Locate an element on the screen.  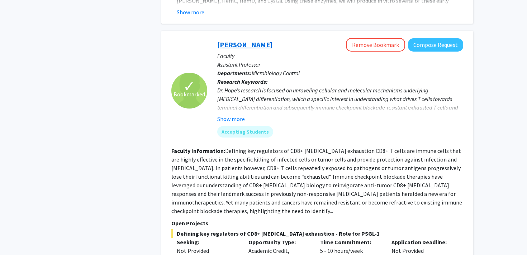
b: Research Keywords: is located at coordinates (242, 82).